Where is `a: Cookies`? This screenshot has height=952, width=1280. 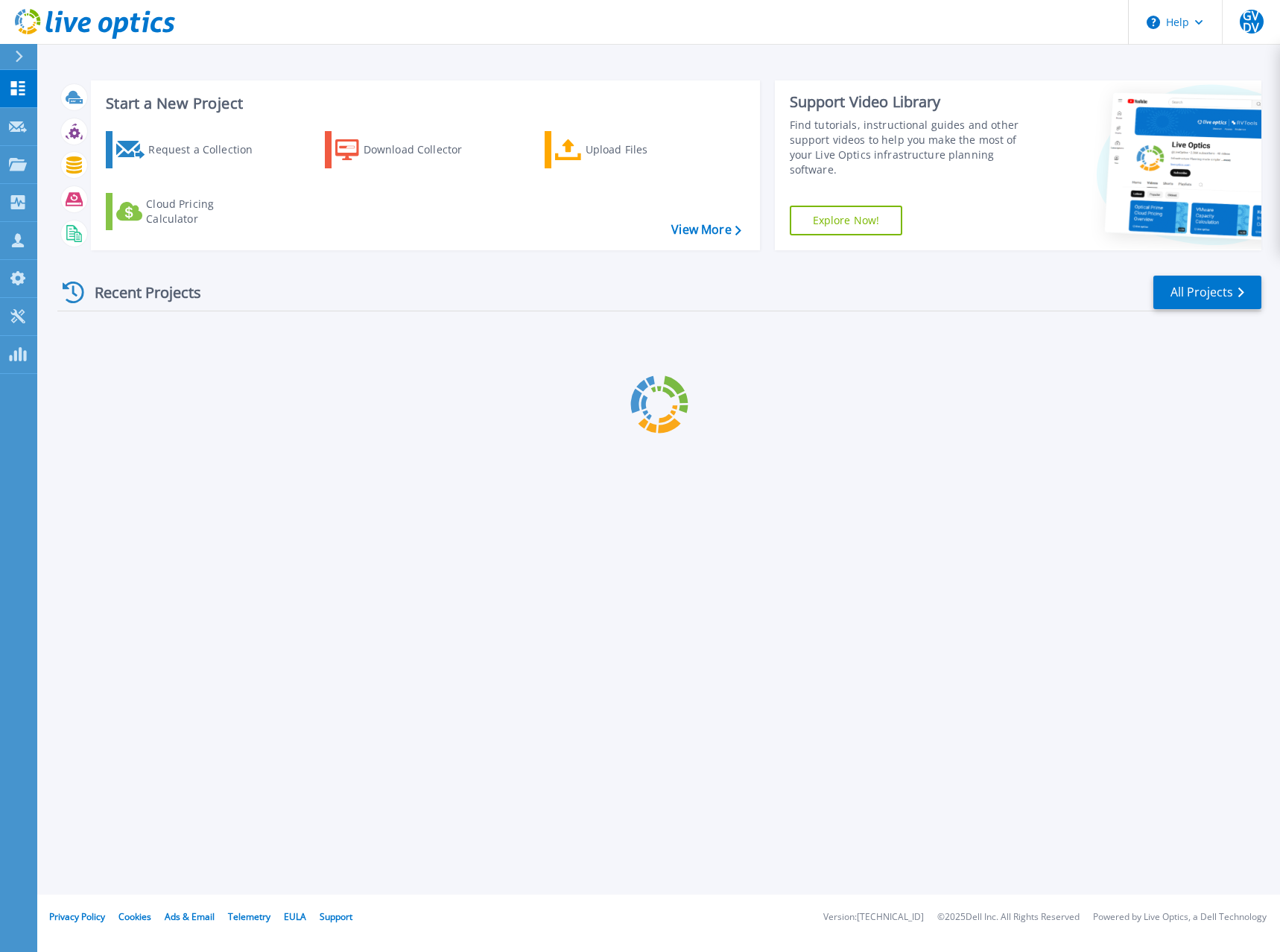 a: Cookies is located at coordinates (134, 917).